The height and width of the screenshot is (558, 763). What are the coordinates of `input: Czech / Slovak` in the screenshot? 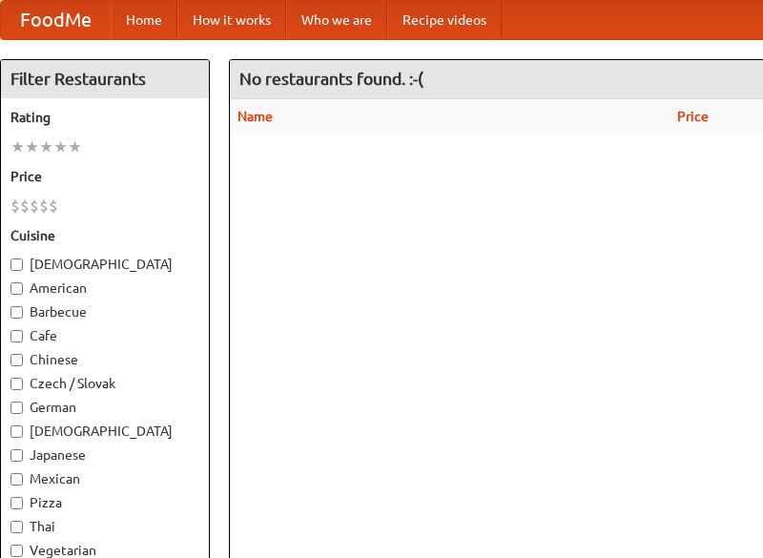 It's located at (16, 383).